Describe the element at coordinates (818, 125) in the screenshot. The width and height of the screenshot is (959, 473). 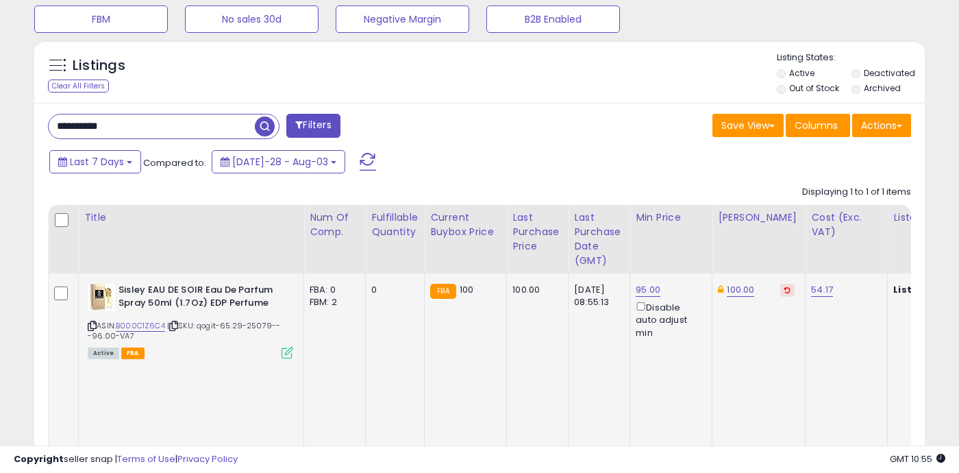
I see `button: Columns` at that location.